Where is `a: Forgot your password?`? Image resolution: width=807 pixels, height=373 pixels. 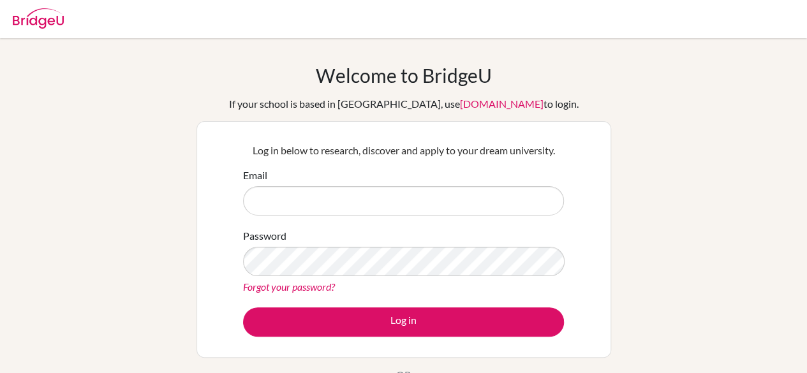
a: Forgot your password? is located at coordinates (289, 286).